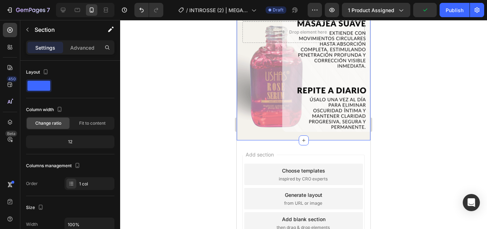 This screenshot has width=487, height=229. I want to click on span: Add section, so click(23, 134).